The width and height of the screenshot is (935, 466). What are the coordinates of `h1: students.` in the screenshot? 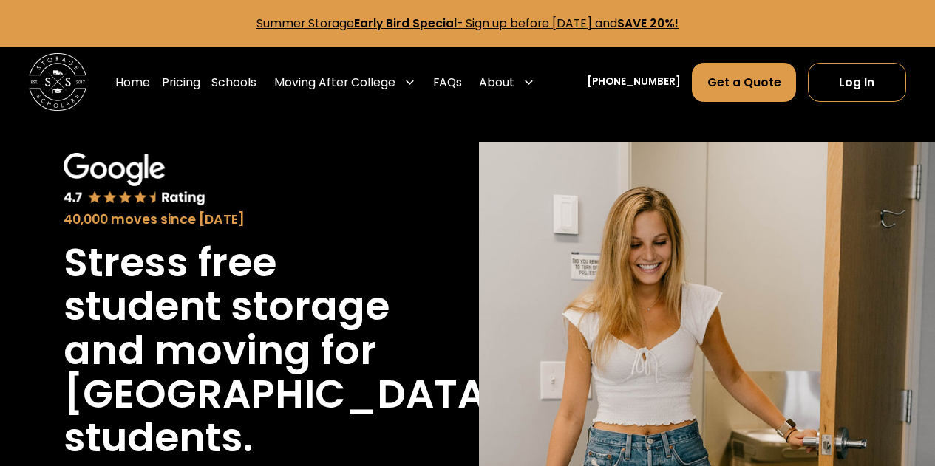 It's located at (158, 438).